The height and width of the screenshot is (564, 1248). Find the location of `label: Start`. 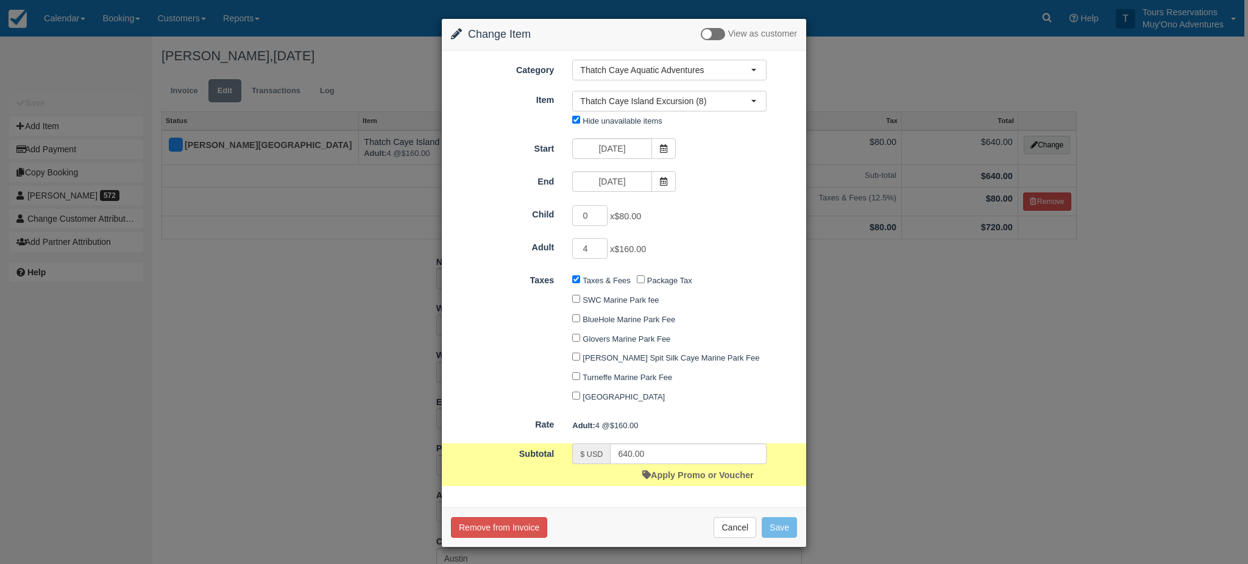

label: Start is located at coordinates (502, 147).